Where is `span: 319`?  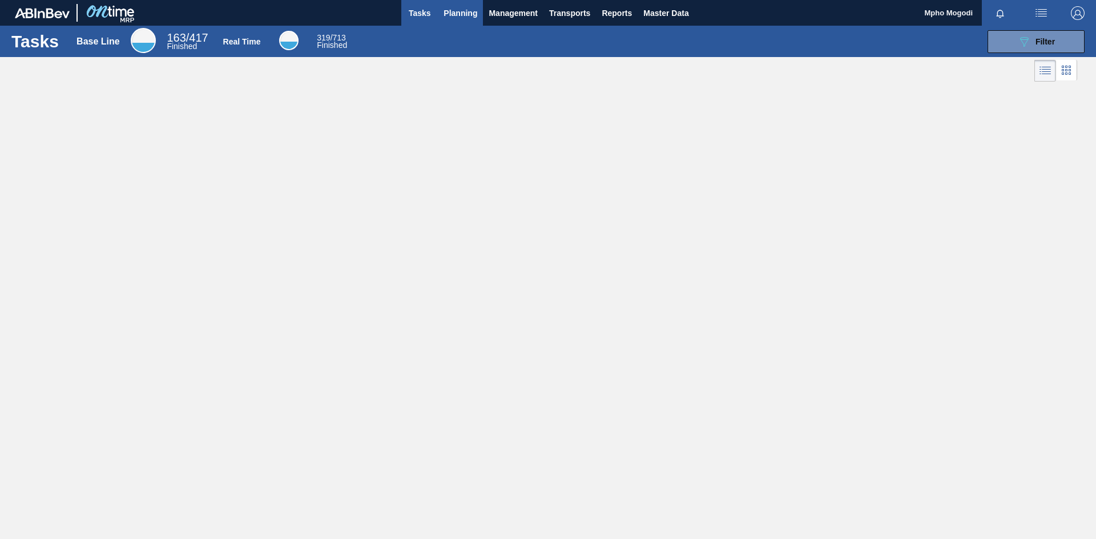 span: 319 is located at coordinates (323, 38).